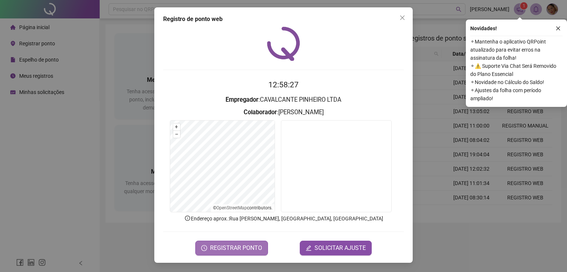 This screenshot has height=272, width=567. Describe the element at coordinates (516, 94) in the screenshot. I see `span: ⚬ Ajustes da folha com período ampliado!` at that location.